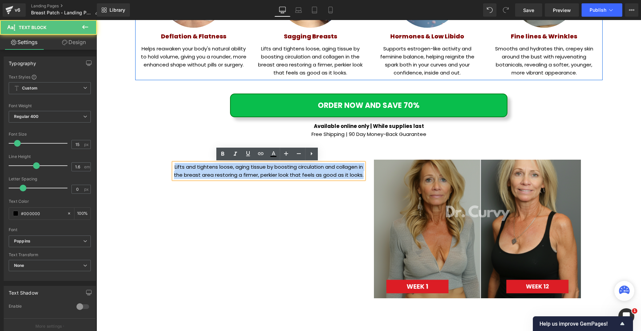 This screenshot has width=641, height=331. What do you see at coordinates (50, 106) in the screenshot?
I see `div: Font Weight` at bounding box center [50, 106].